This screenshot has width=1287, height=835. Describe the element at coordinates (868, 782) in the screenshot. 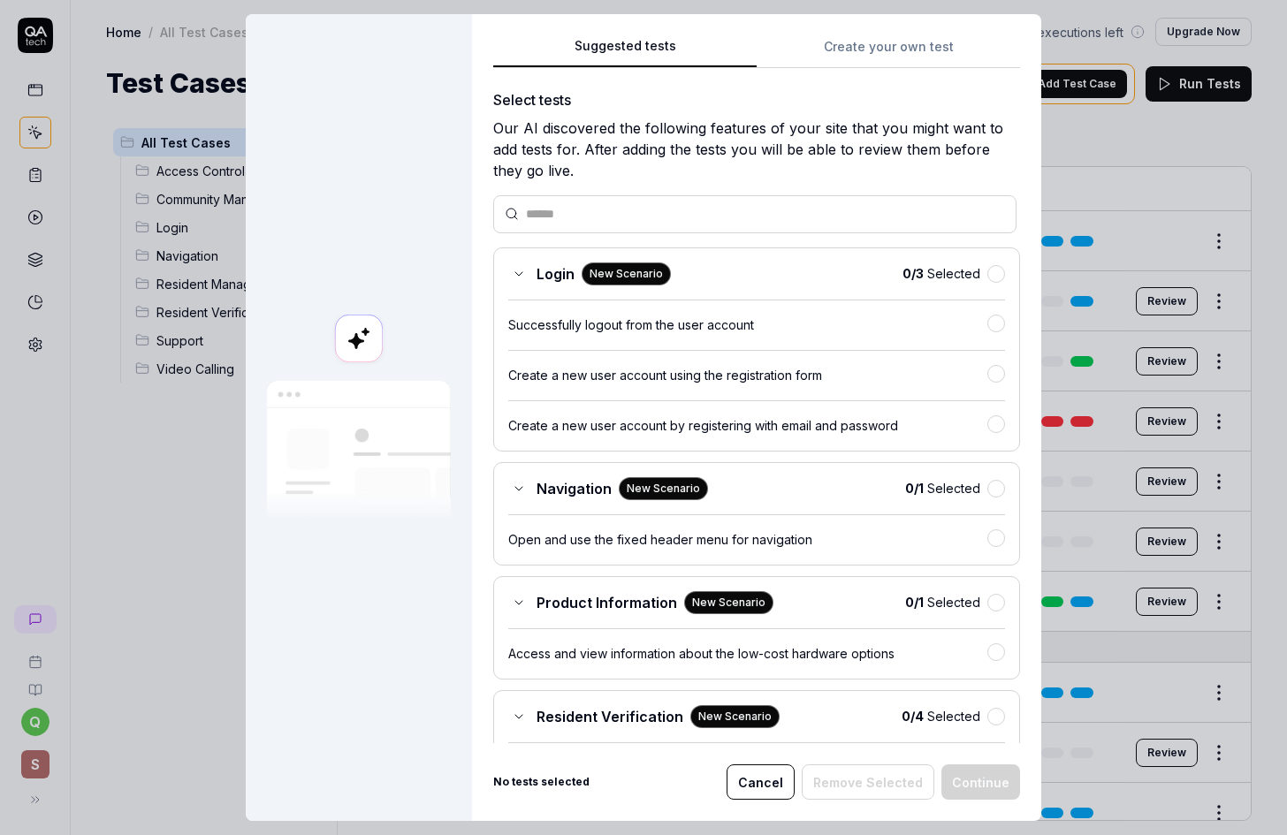

I see `button: Remove Selected` at that location.